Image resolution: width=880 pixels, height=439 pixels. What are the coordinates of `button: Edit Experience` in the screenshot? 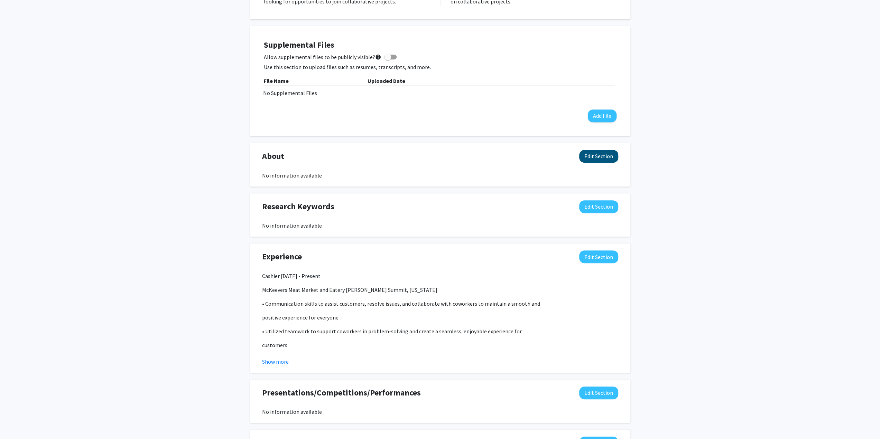 It's located at (598, 257).